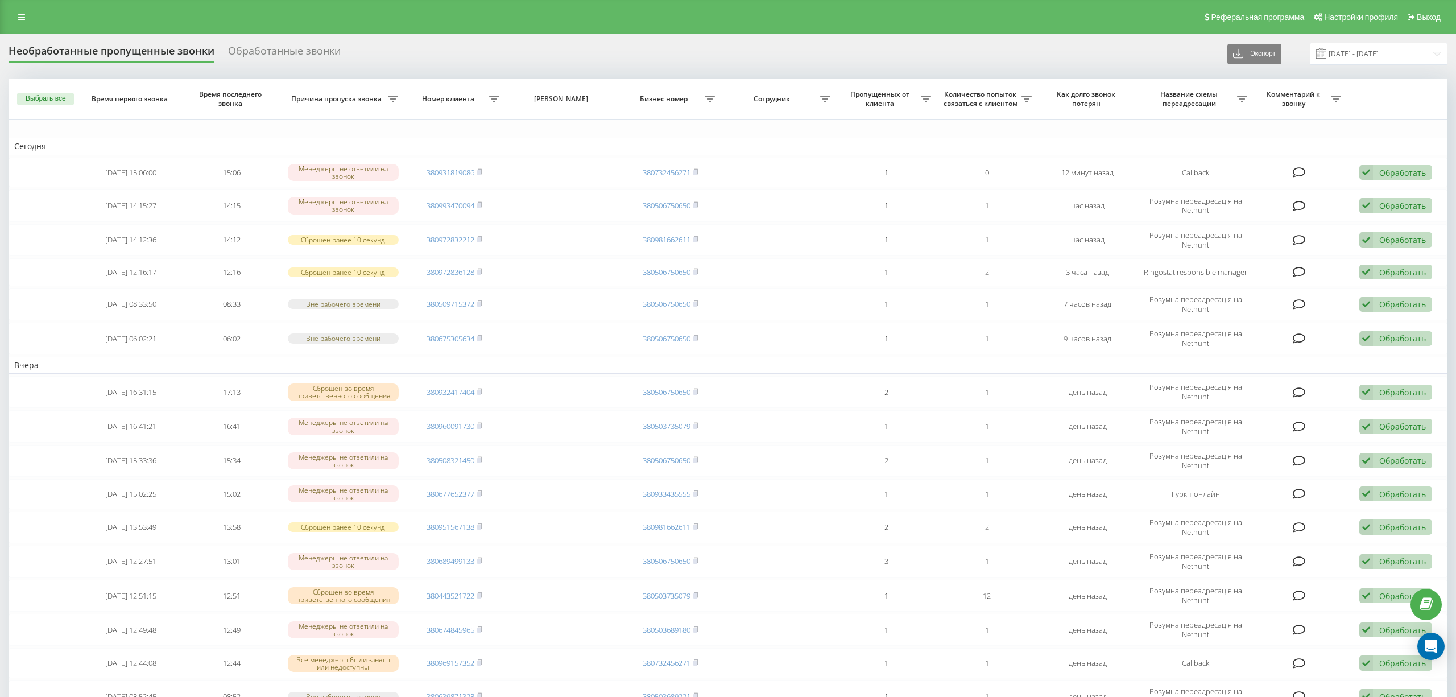 The image size is (1456, 697). What do you see at coordinates (1191, 98) in the screenshot?
I see `span: Название схемы переадресации` at bounding box center [1191, 98].